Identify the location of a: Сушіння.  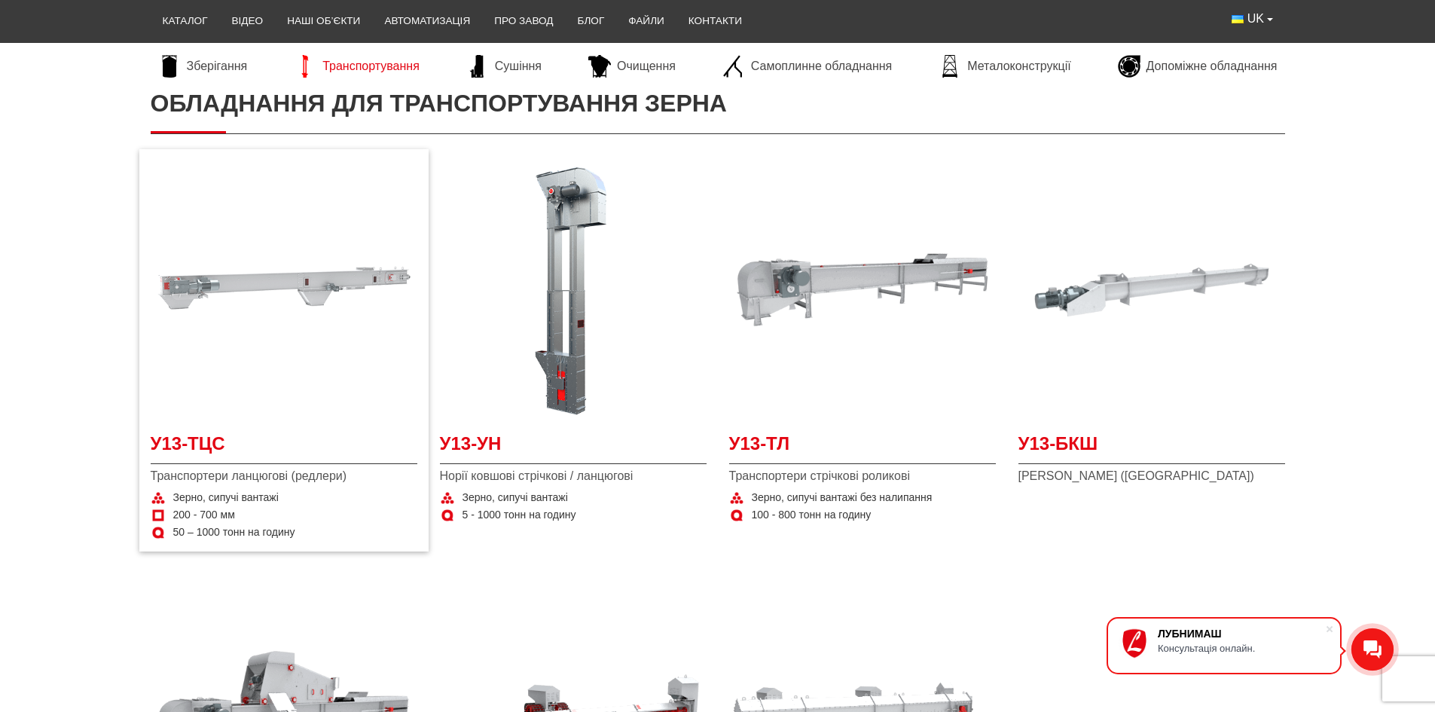
(504, 66).